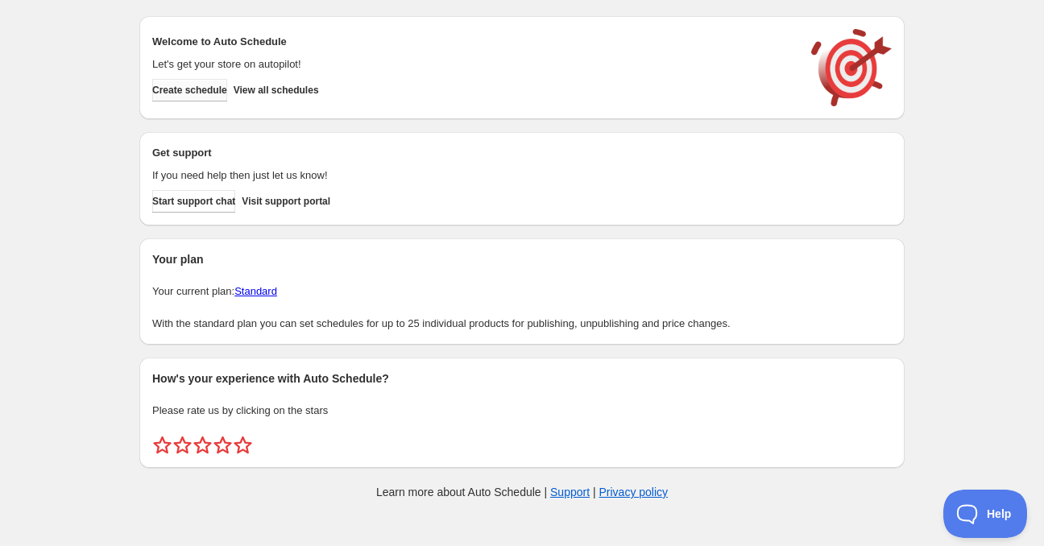  Describe the element at coordinates (286, 201) in the screenshot. I see `span: Visit support portal` at that location.